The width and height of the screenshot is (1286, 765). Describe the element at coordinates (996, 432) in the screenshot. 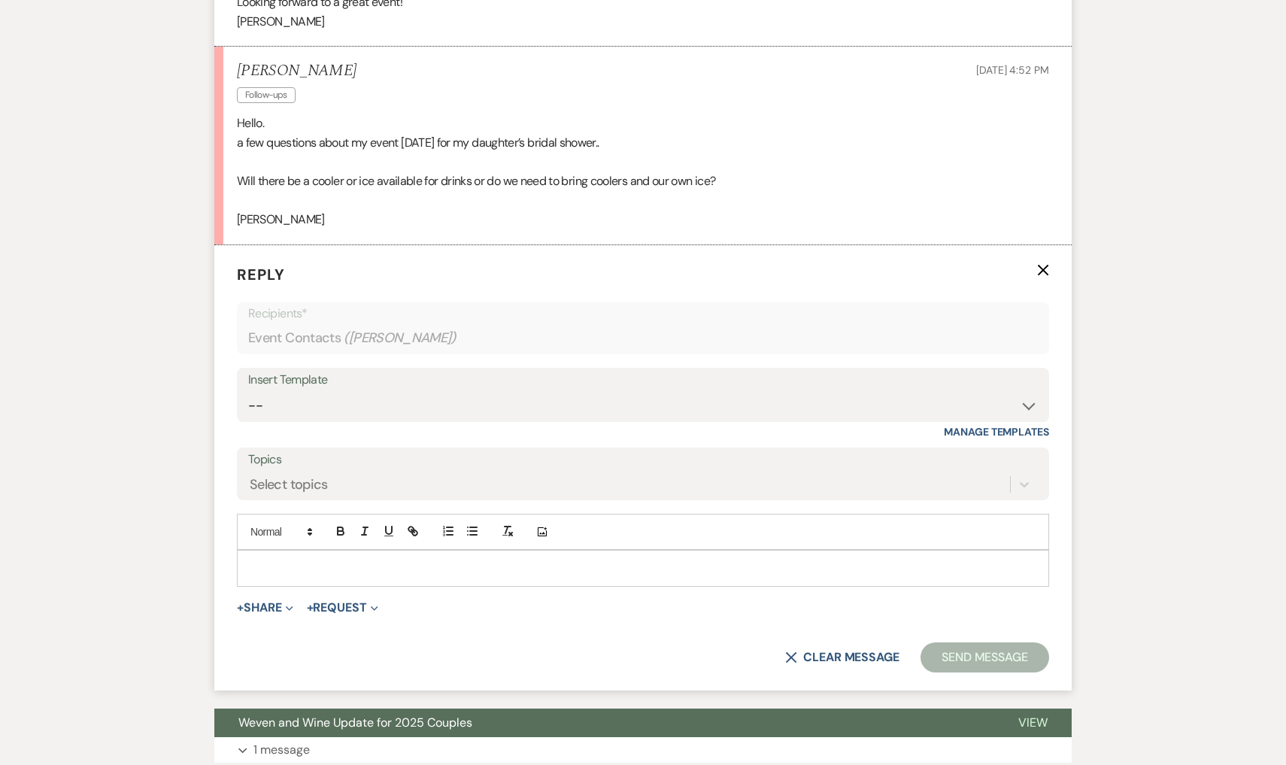

I see `a: Manage Templates` at that location.